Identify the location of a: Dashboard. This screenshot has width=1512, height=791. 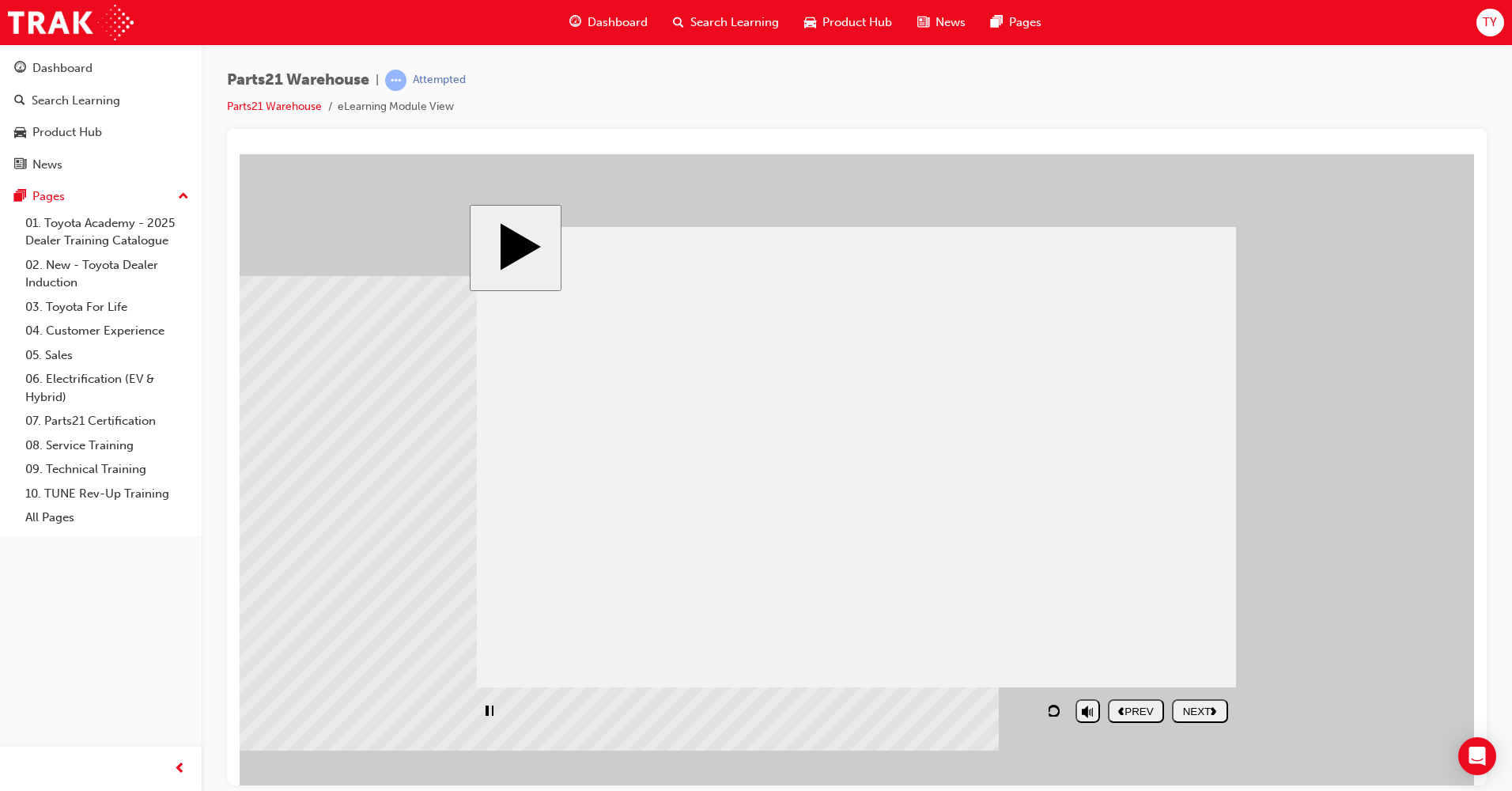
(100, 68).